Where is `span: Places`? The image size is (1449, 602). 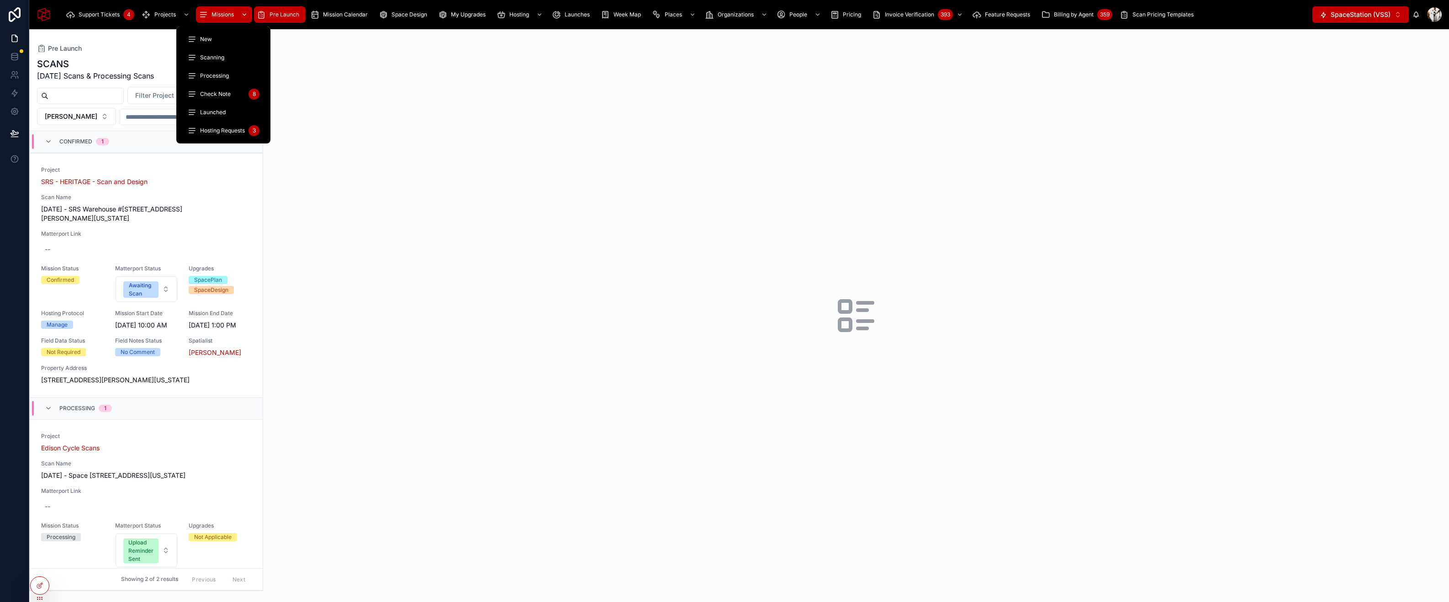 span: Places is located at coordinates (673, 15).